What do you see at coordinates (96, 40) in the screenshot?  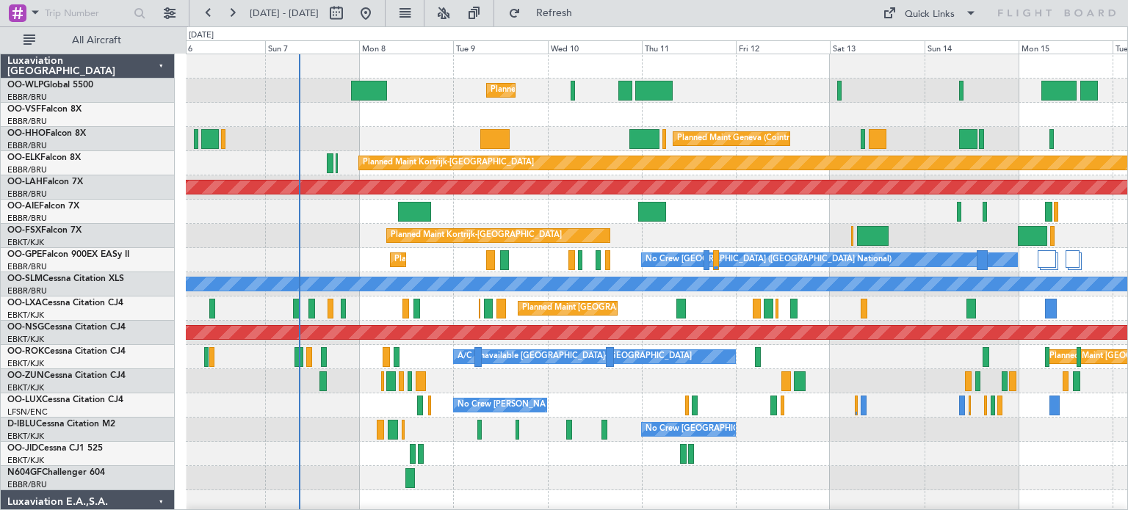 I see `span: All Aircraft` at bounding box center [96, 40].